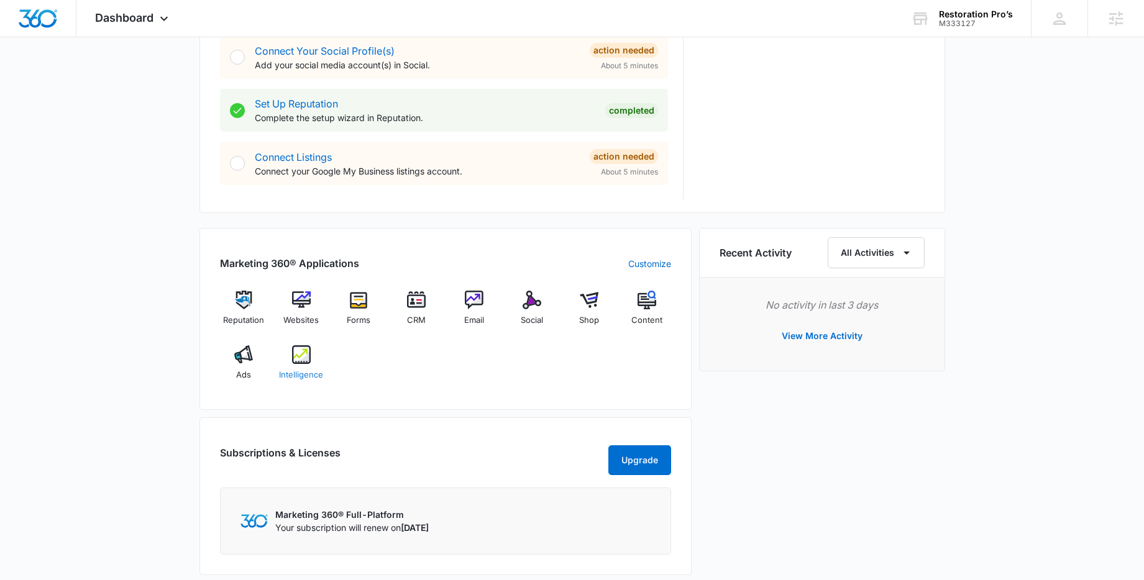 This screenshot has width=1144, height=580. I want to click on p: Your subscription will renew on, so click(352, 527).